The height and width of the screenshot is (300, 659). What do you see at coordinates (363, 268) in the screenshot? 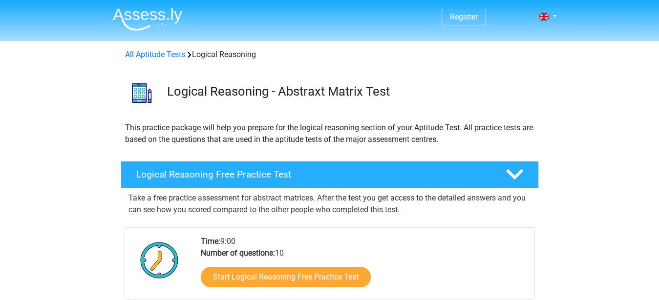
I see `div: 9:00 10` at bounding box center [363, 268].